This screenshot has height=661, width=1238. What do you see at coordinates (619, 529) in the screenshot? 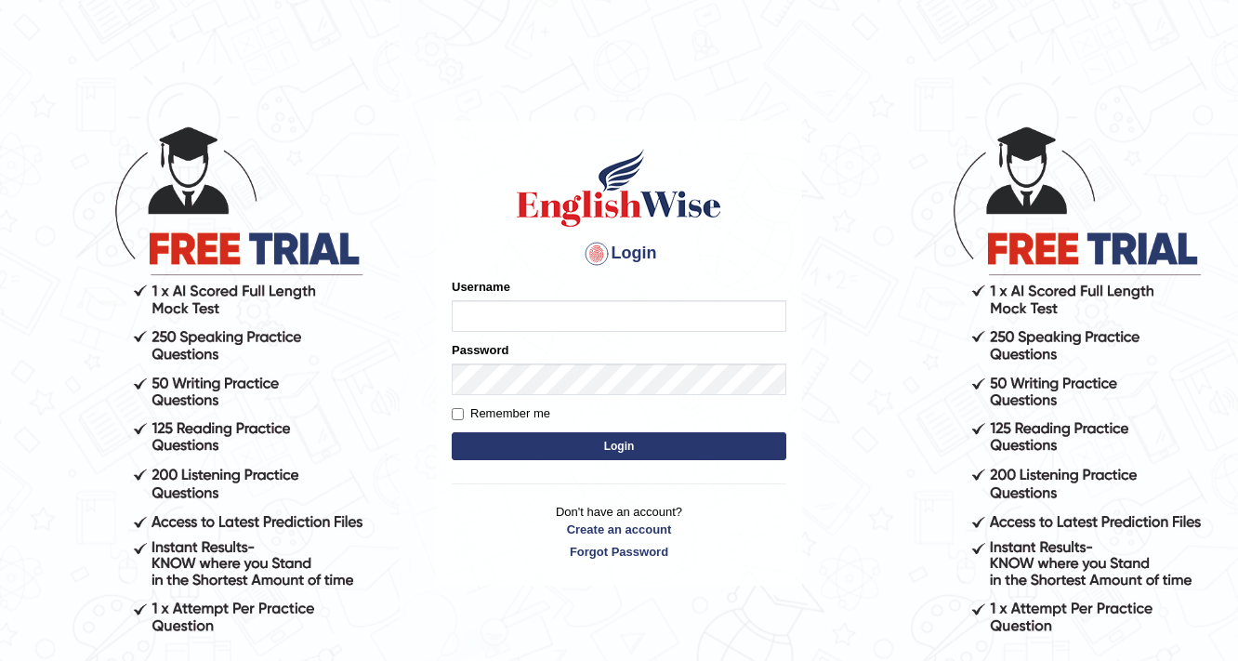
I see `a: Create an account` at bounding box center [619, 529].